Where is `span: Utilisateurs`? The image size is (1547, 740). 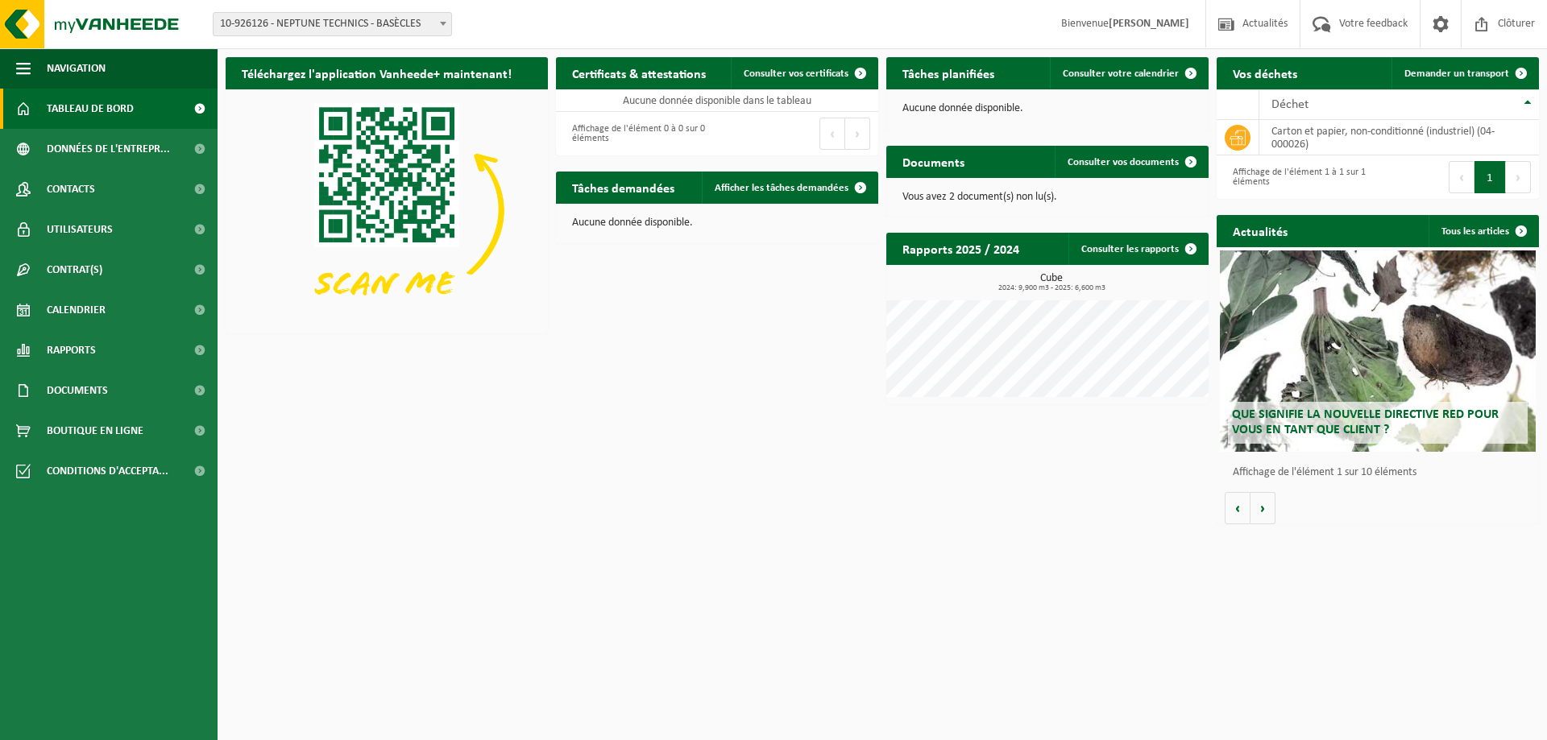
span: Utilisateurs is located at coordinates (80, 230).